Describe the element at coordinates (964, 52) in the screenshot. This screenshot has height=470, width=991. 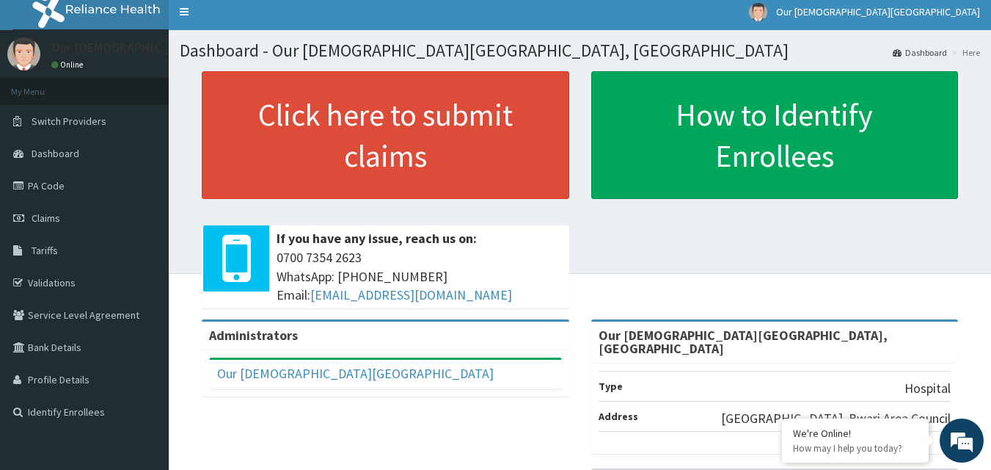
I see `li: Here` at that location.